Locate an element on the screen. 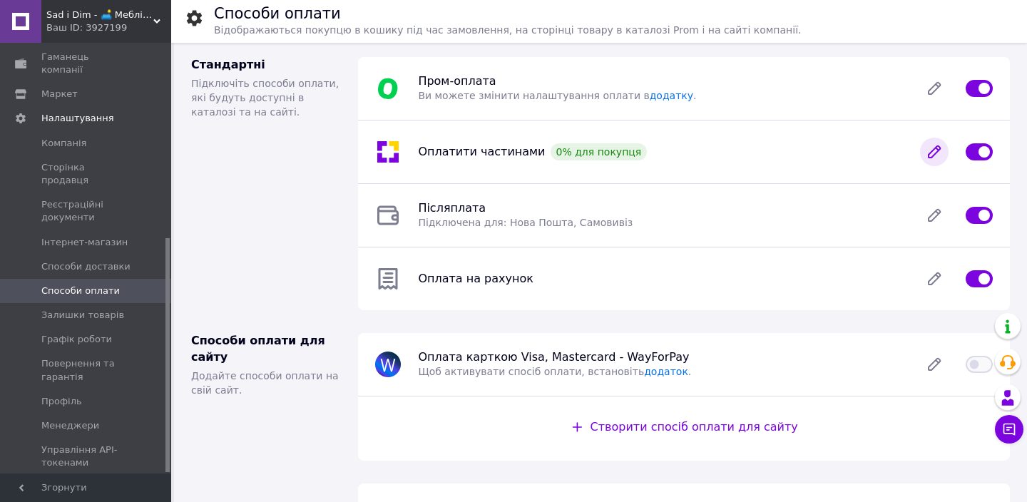 Image resolution: width=1027 pixels, height=502 pixels. span: Додайте способи оплати на свій сайт. is located at coordinates (265, 383).